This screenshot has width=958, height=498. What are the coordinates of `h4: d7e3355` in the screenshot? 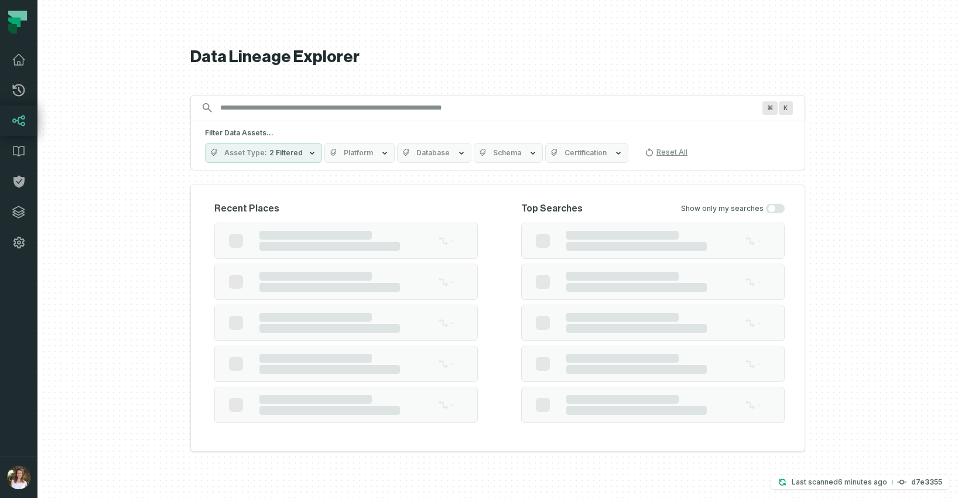 It's located at (926, 482).